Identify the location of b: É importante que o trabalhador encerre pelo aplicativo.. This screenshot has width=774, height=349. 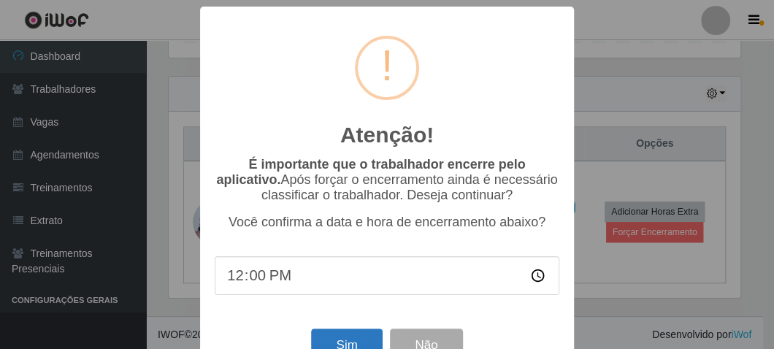
(370, 172).